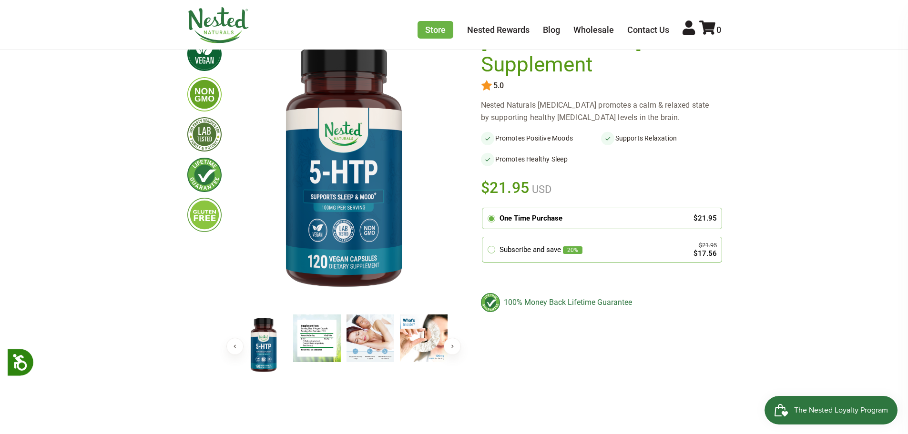 The height and width of the screenshot is (434, 908). I want to click on img: glutenfree, so click(205, 215).